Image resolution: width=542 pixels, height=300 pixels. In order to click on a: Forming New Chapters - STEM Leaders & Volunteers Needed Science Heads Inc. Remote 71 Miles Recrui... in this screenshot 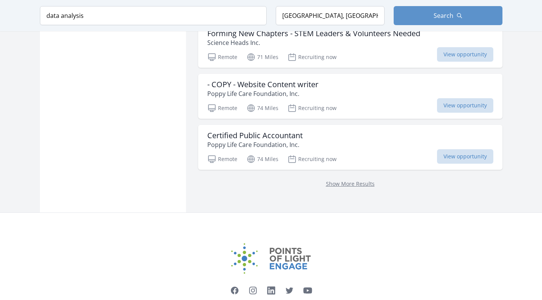, I will do `click(350, 45)`.